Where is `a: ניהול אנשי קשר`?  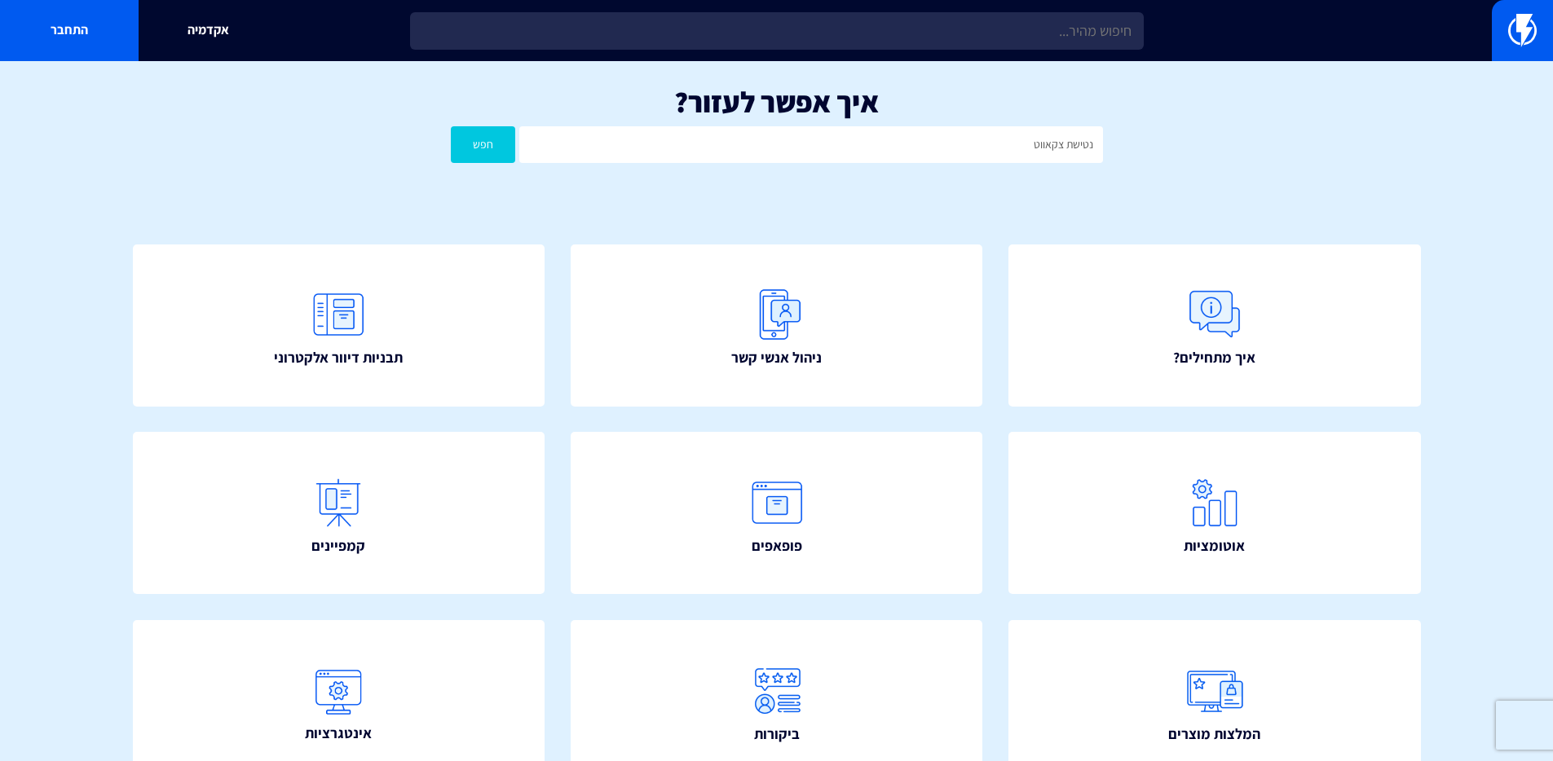
a: ניהול אנשי קשר is located at coordinates (777, 325).